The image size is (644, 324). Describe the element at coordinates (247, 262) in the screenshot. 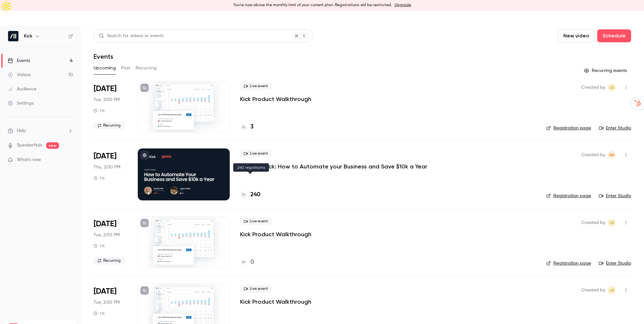

I see `a: 0` at that location.